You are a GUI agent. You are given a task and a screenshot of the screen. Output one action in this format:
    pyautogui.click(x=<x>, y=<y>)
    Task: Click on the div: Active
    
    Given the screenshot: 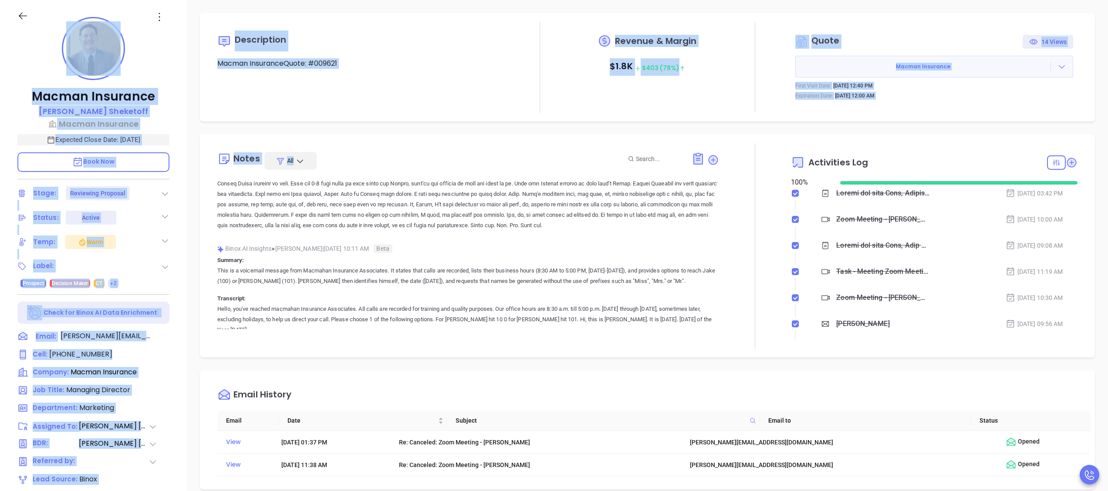 What is the action you would take?
    pyautogui.click(x=91, y=218)
    